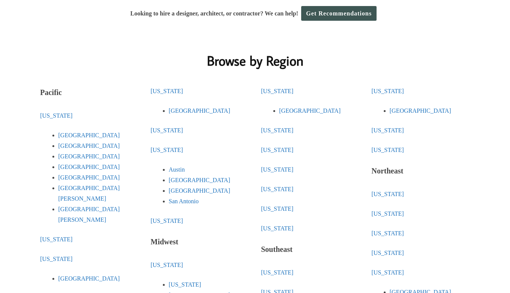 This screenshot has height=293, width=510. What do you see at coordinates (184, 201) in the screenshot?
I see `a: San Antonio` at bounding box center [184, 201].